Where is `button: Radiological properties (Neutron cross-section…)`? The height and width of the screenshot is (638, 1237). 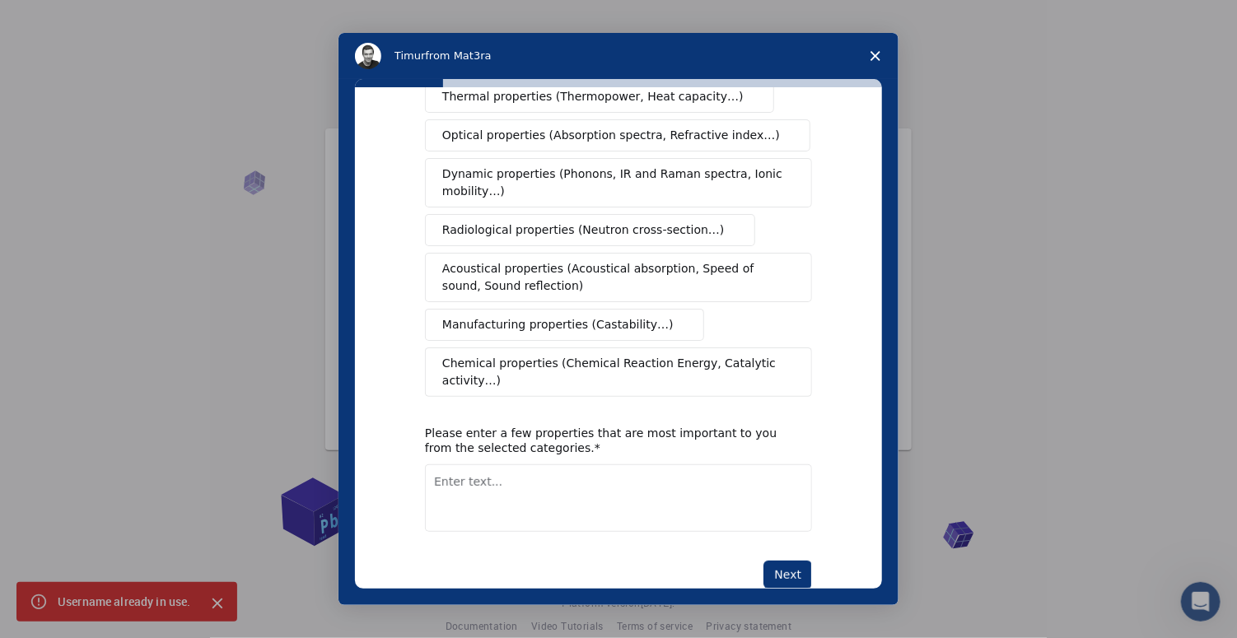
button: Radiological properties (Neutron cross-section…) is located at coordinates (590, 230).